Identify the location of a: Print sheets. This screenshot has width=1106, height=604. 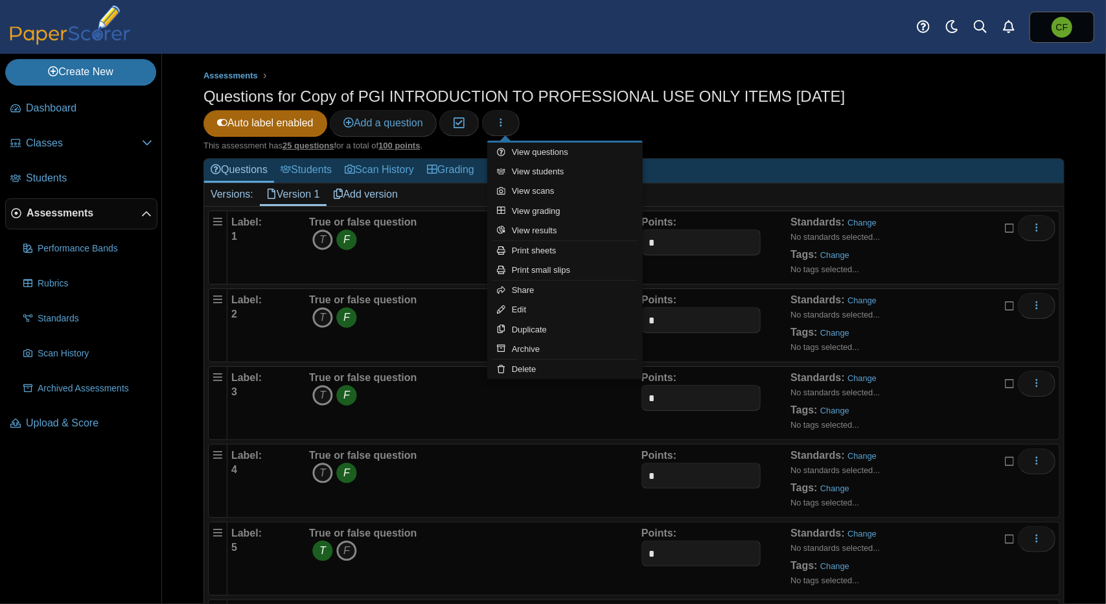
(565, 251).